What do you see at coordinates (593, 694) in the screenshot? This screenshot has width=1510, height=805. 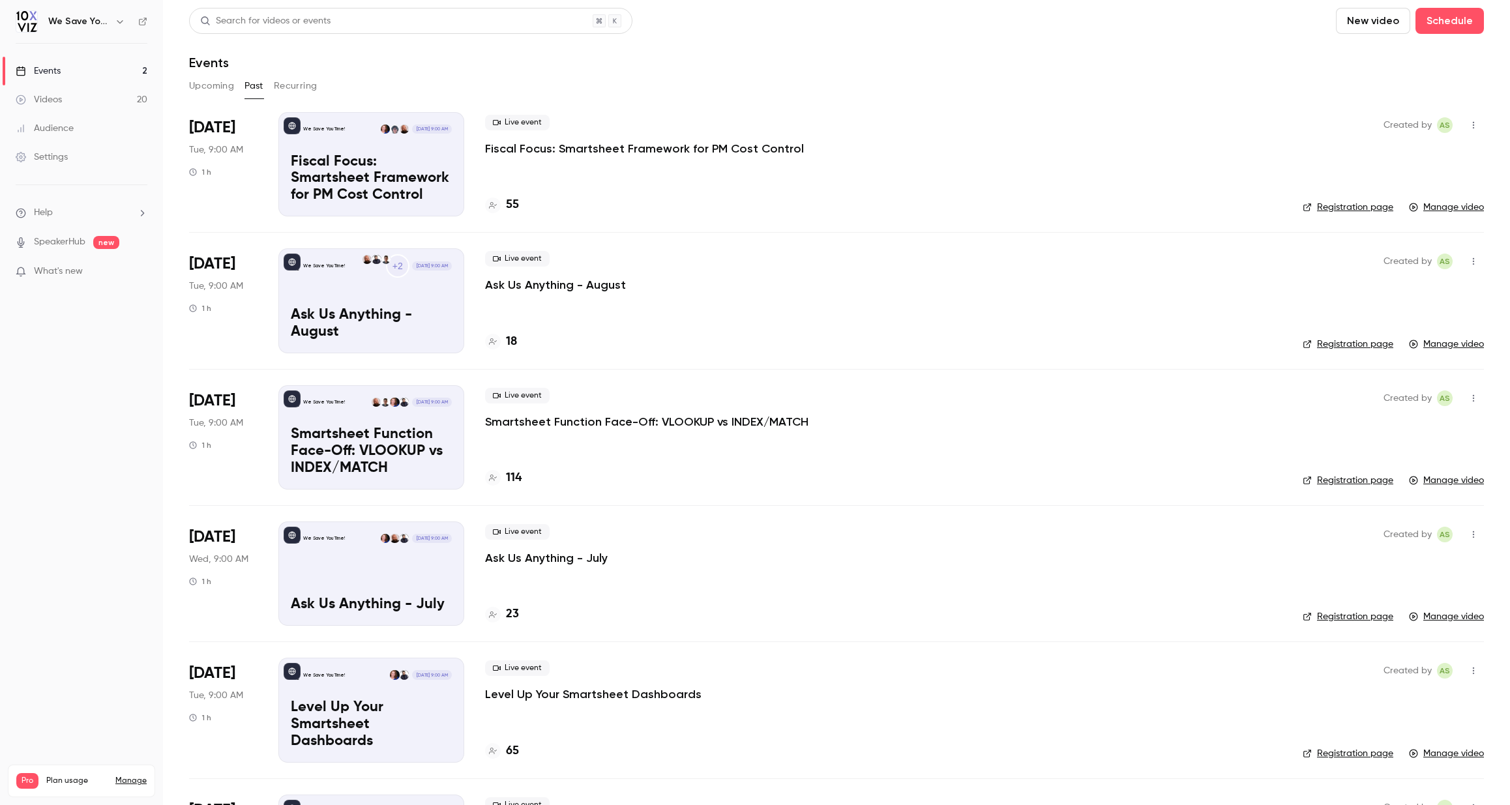 I see `a: Level Up Your Smartsheet Dashboards` at bounding box center [593, 694].